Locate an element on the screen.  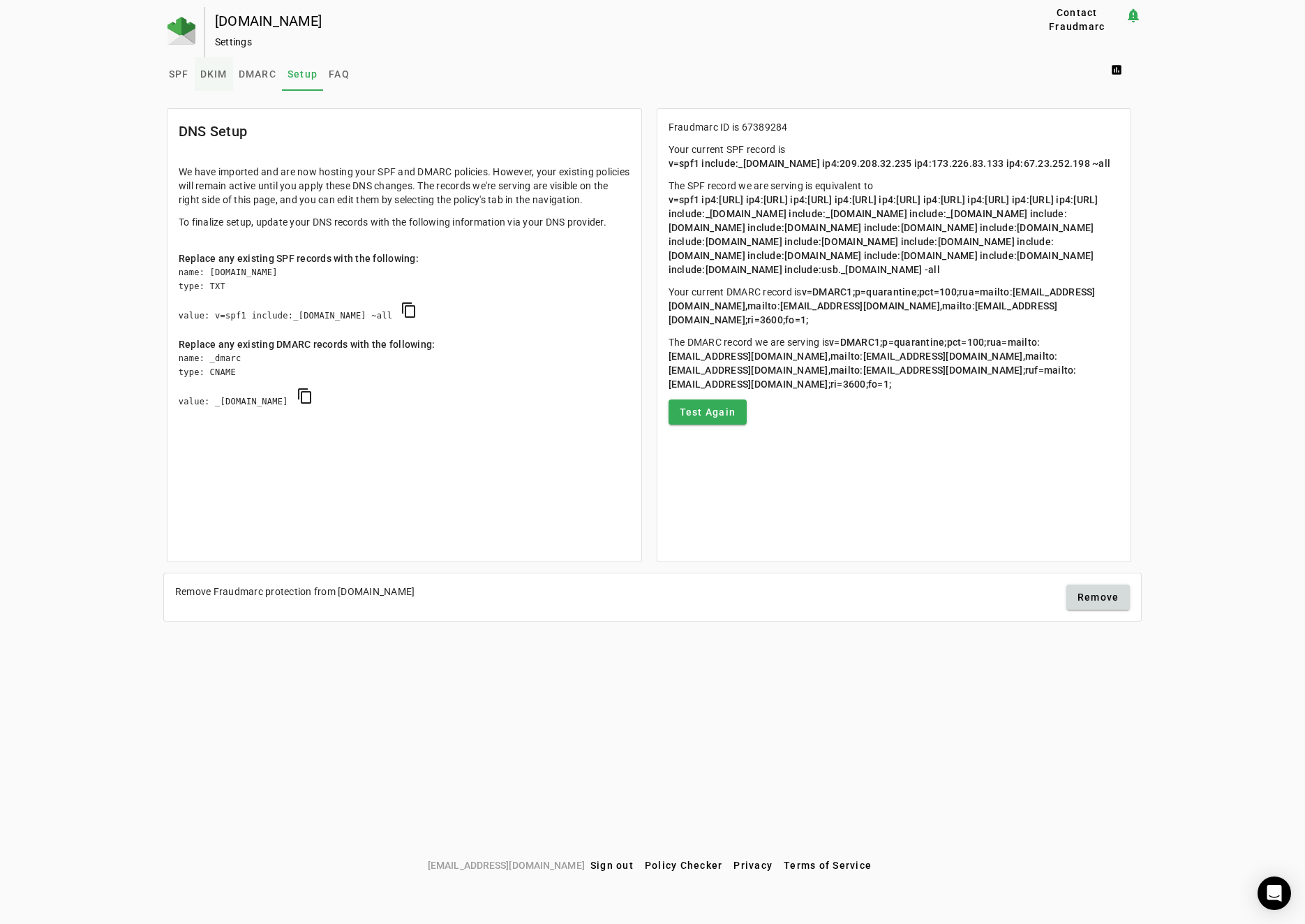
span: DMARC is located at coordinates (258, 74).